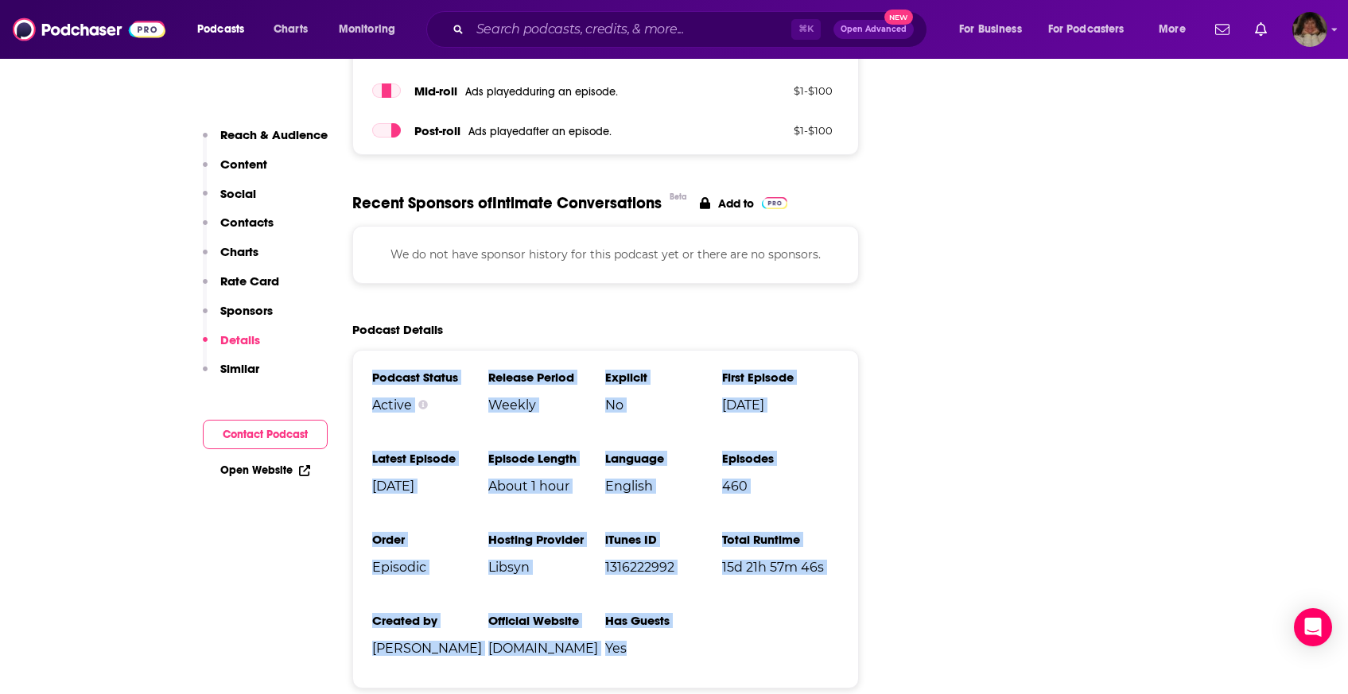 This screenshot has width=1348, height=694. What do you see at coordinates (247, 222) in the screenshot?
I see `p: Contacts` at bounding box center [247, 222].